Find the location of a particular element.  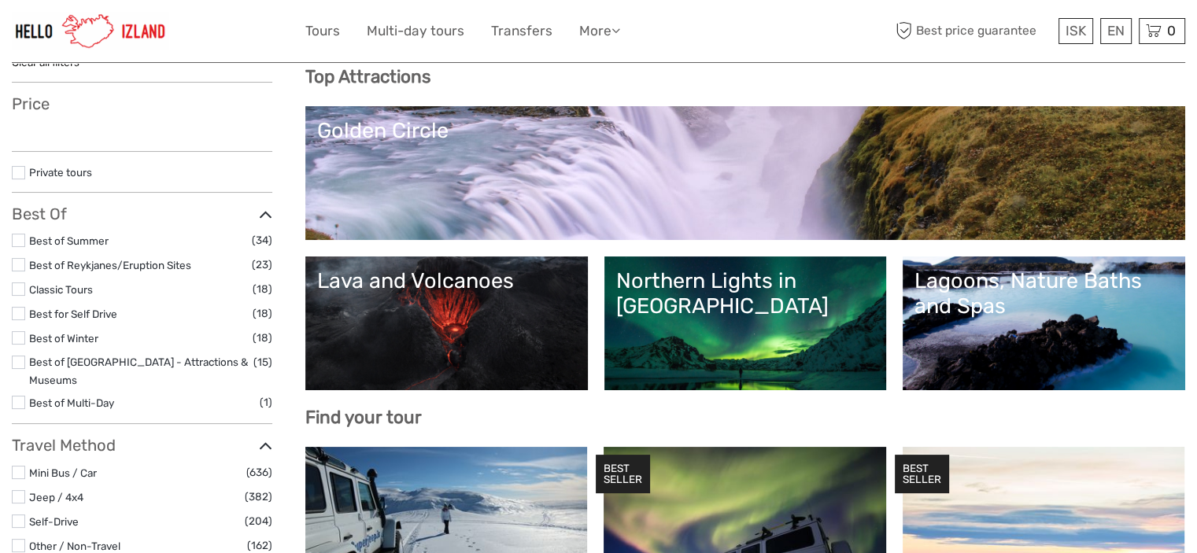

a: Best of Multi-Day is located at coordinates (72, 403).